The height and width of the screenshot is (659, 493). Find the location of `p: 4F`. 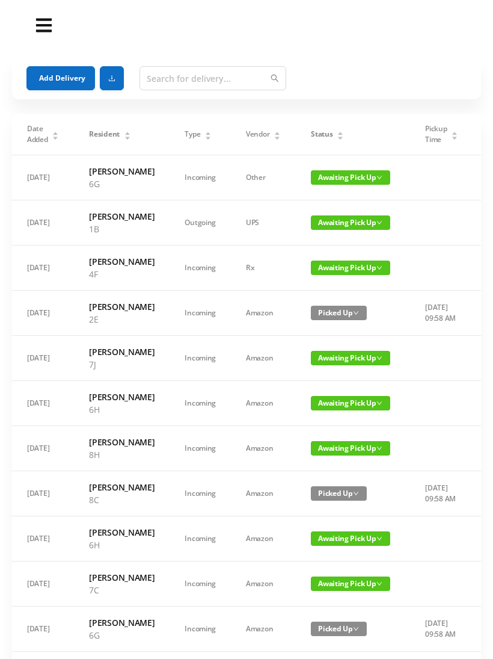

p: 4F is located at coordinates (122, 274).